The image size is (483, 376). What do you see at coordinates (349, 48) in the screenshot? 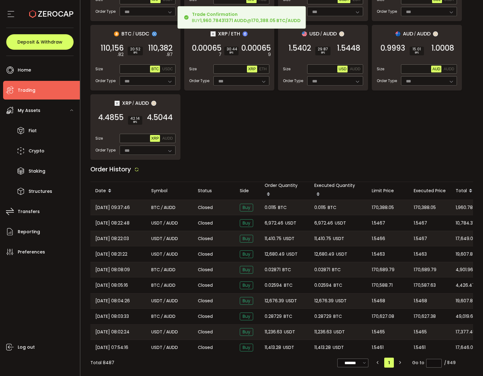
I see `span: 1.5448` at bounding box center [349, 48].